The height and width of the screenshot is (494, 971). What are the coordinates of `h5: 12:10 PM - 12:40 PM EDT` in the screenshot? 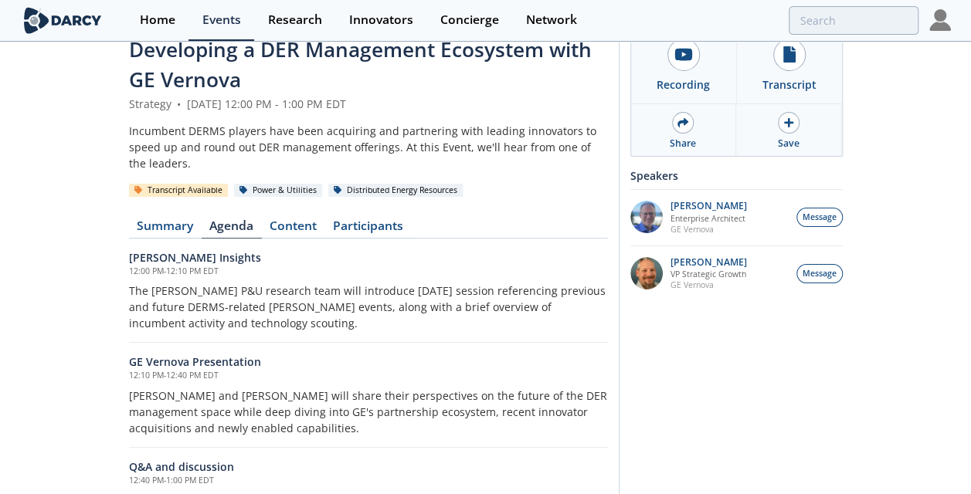 It's located at (368, 376).